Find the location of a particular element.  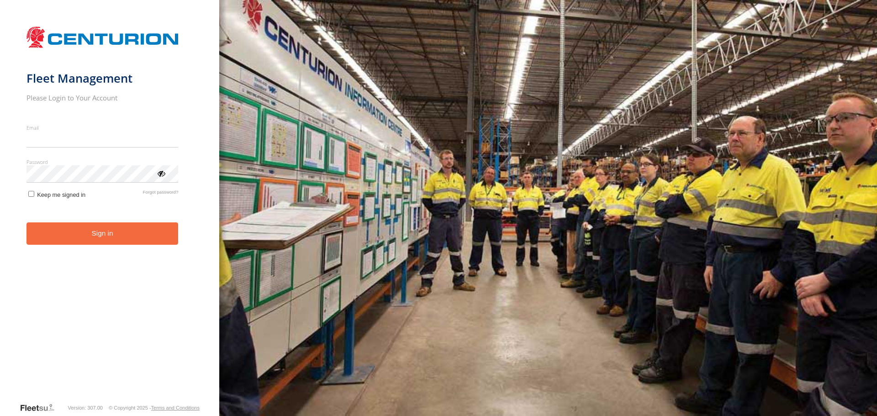

input: Keep me signed in is located at coordinates (31, 194).